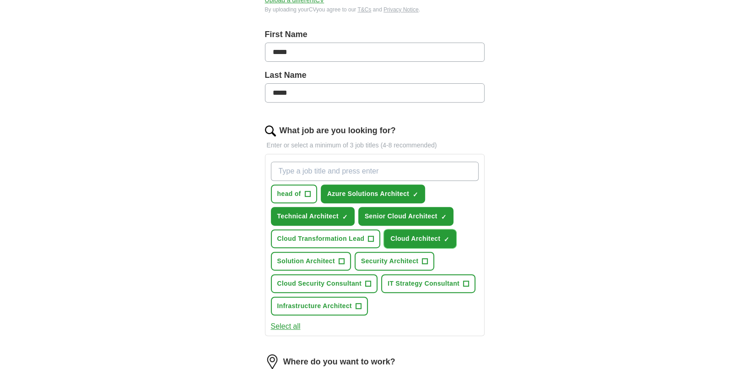 The image size is (749, 369). Describe the element at coordinates (338, 130) in the screenshot. I see `label: What job are you looking for?` at that location.